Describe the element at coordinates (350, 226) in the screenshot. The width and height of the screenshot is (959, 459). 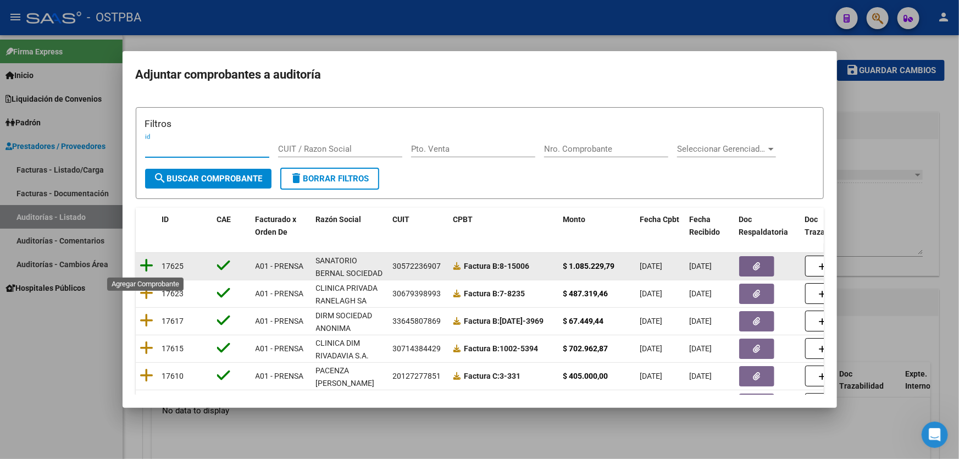
I see `datatable-header-cell: Razón Social` at that location.